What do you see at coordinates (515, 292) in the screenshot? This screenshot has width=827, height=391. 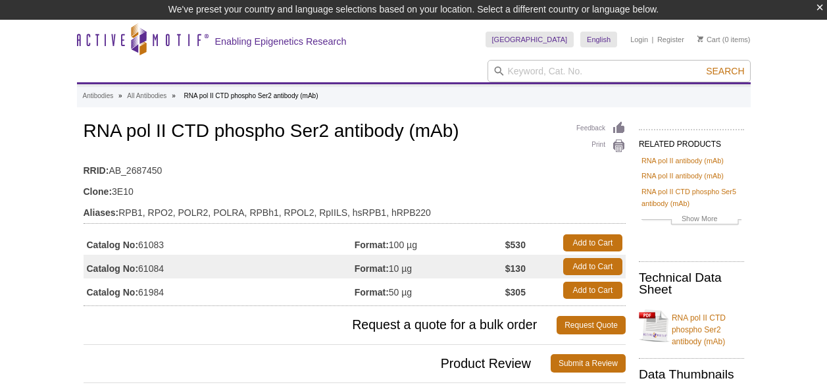 I see `strong: $305` at bounding box center [515, 292].